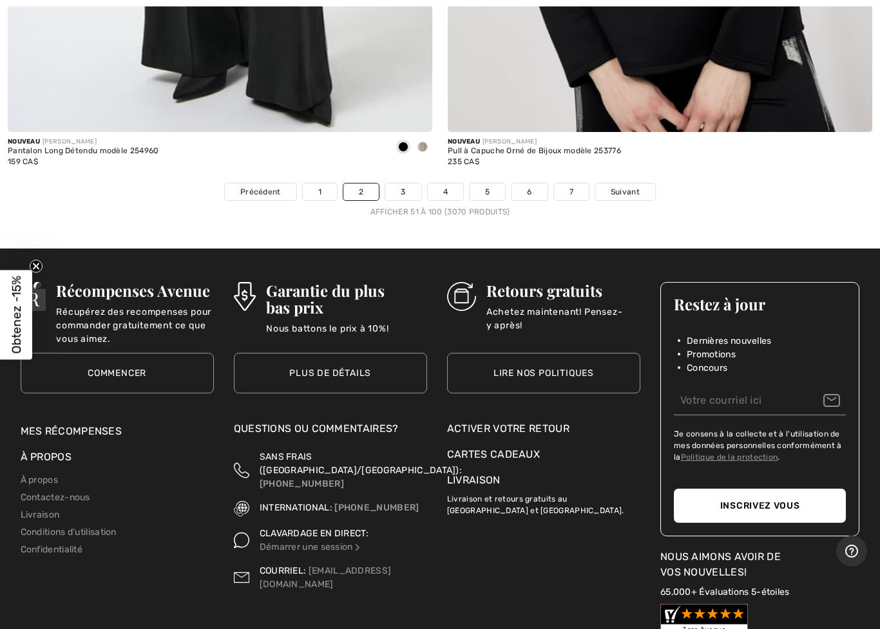  I want to click on a: 2, so click(361, 192).